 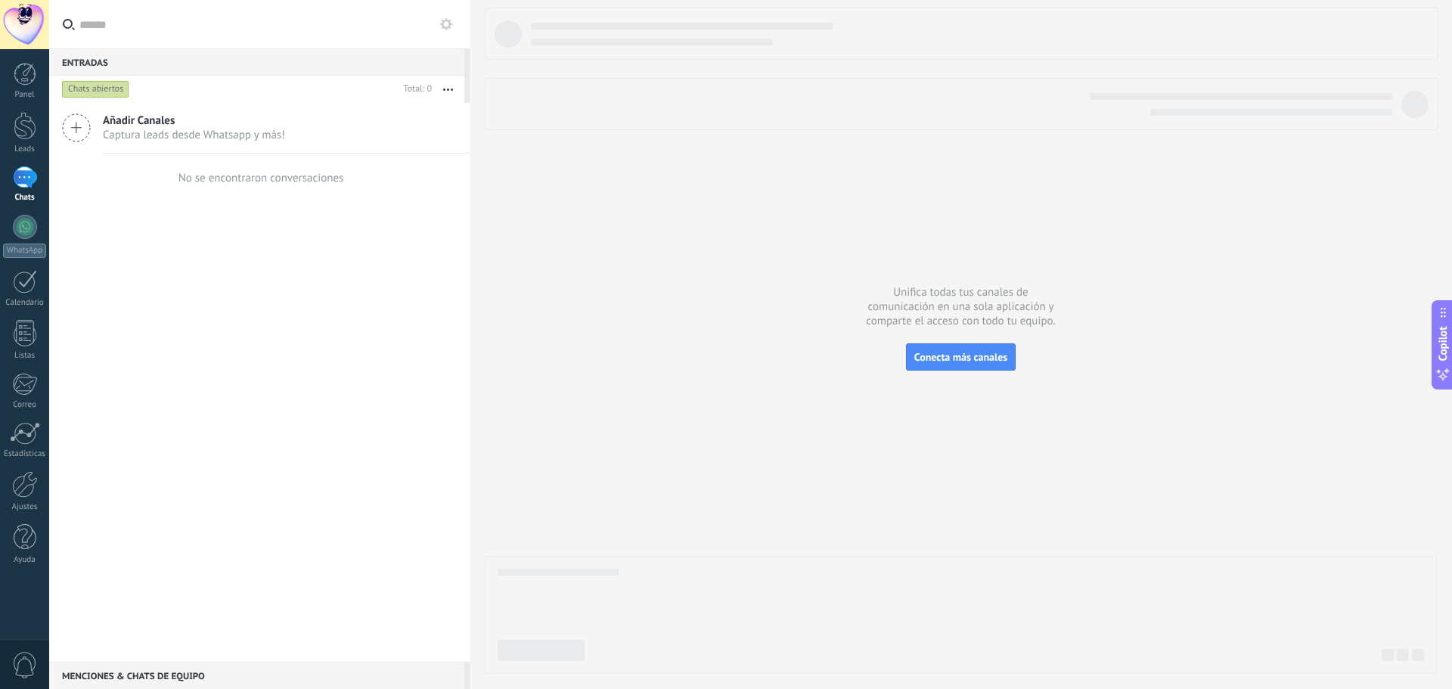 I want to click on div: Menciones & Chats de equipo, so click(x=256, y=675).